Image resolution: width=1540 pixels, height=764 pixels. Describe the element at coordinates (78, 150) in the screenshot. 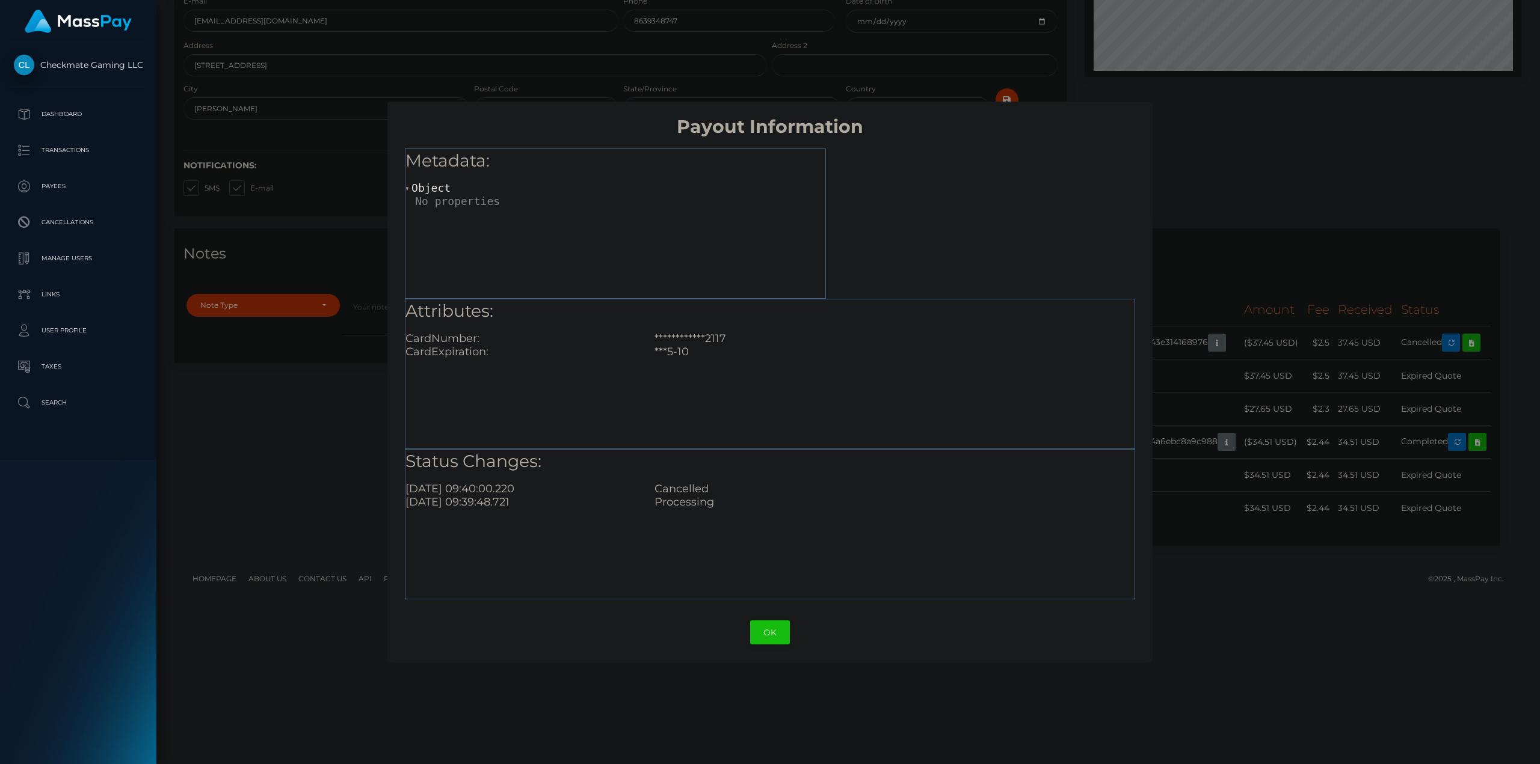

I see `p: Transactions` at that location.